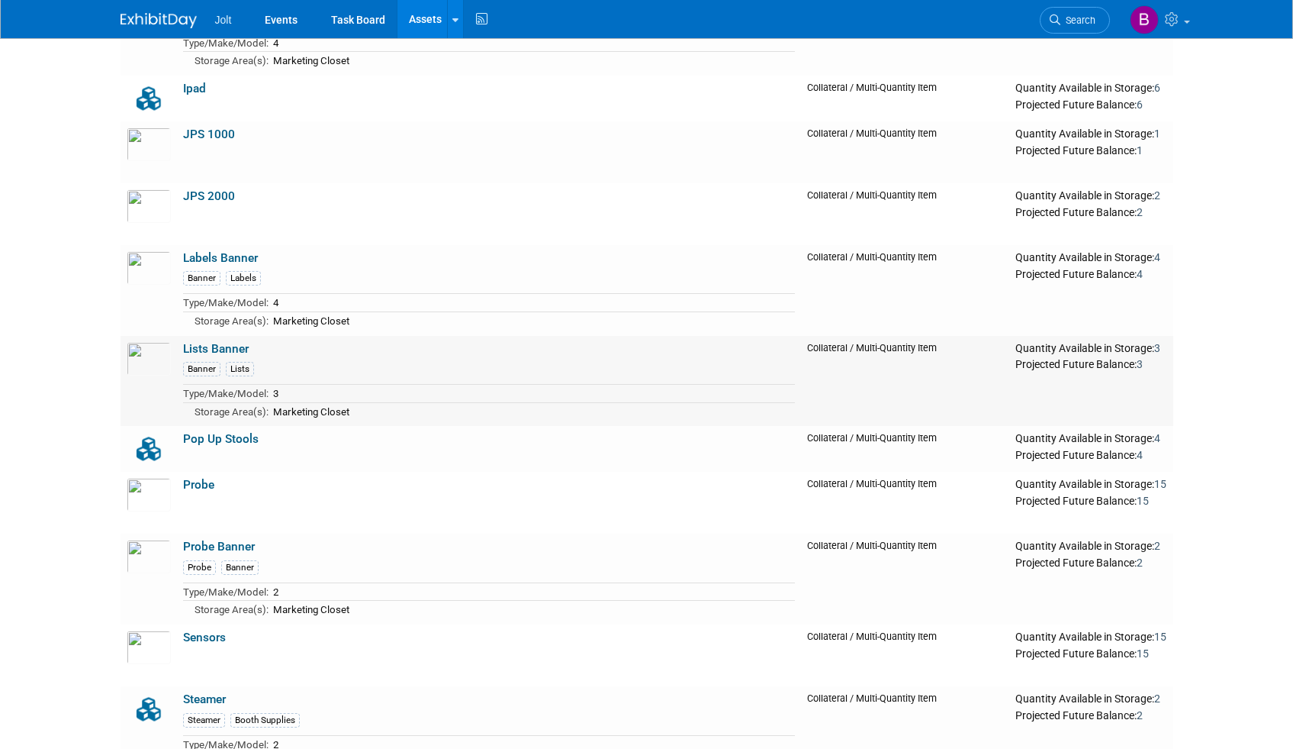 The image size is (1293, 749). Describe the element at coordinates (243, 278) in the screenshot. I see `div: Labels` at that location.